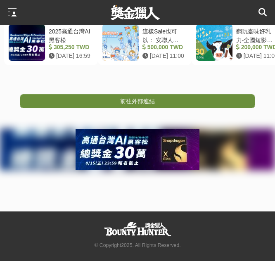 Image resolution: width=275 pixels, height=261 pixels. I want to click on a: 前往外部連結, so click(137, 101).